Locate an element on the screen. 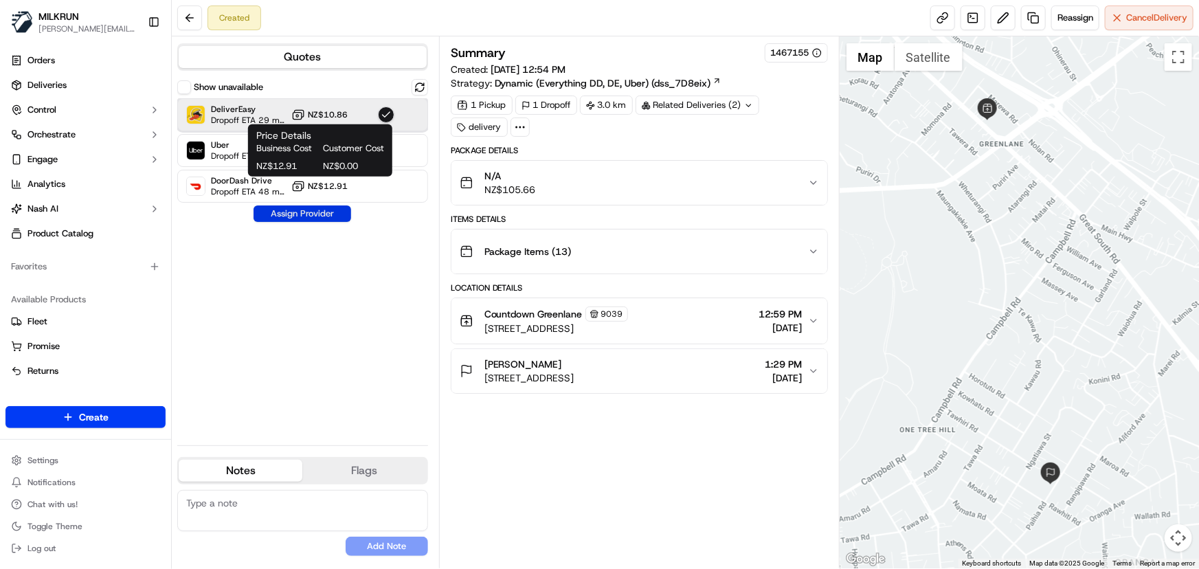 This screenshot has height=569, width=1199. button: Settings is located at coordinates (85, 460).